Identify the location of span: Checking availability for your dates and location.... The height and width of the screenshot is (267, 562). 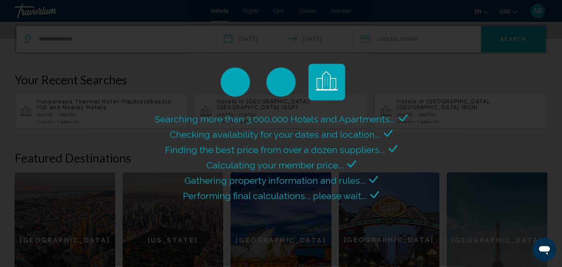
(275, 135).